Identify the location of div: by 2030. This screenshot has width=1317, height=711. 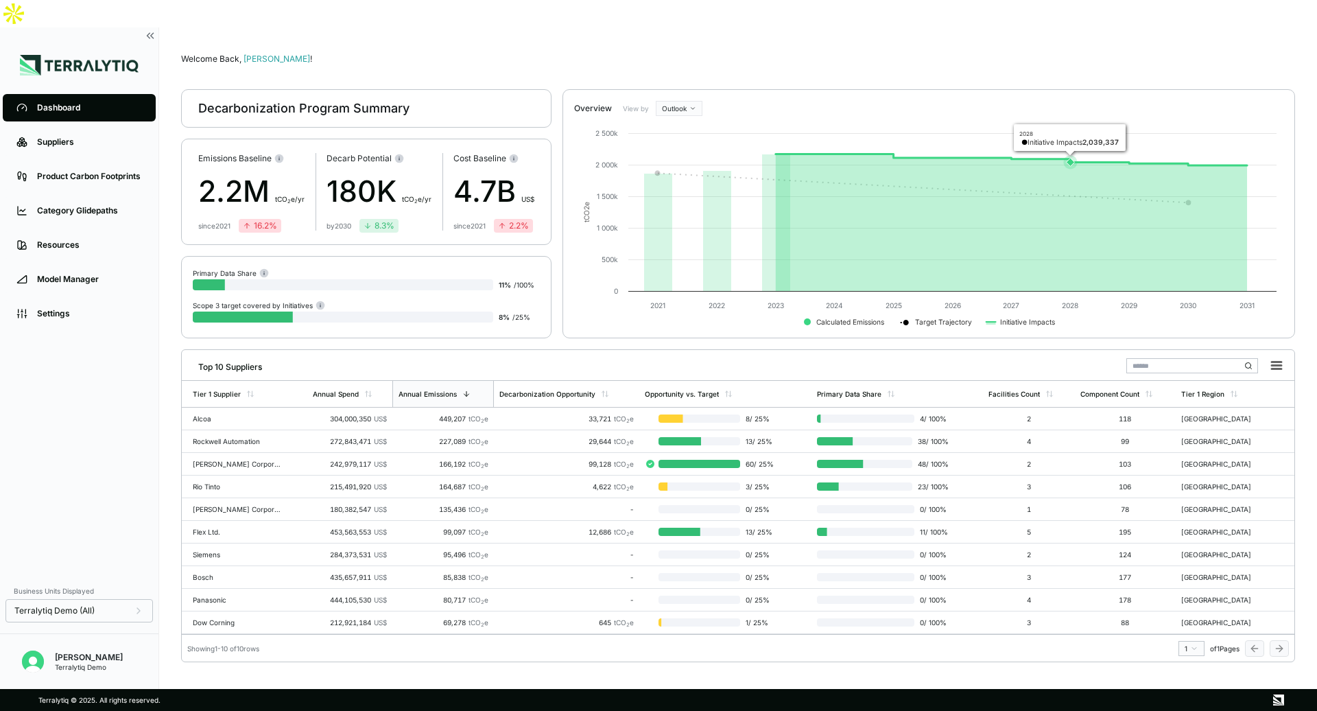
(339, 226).